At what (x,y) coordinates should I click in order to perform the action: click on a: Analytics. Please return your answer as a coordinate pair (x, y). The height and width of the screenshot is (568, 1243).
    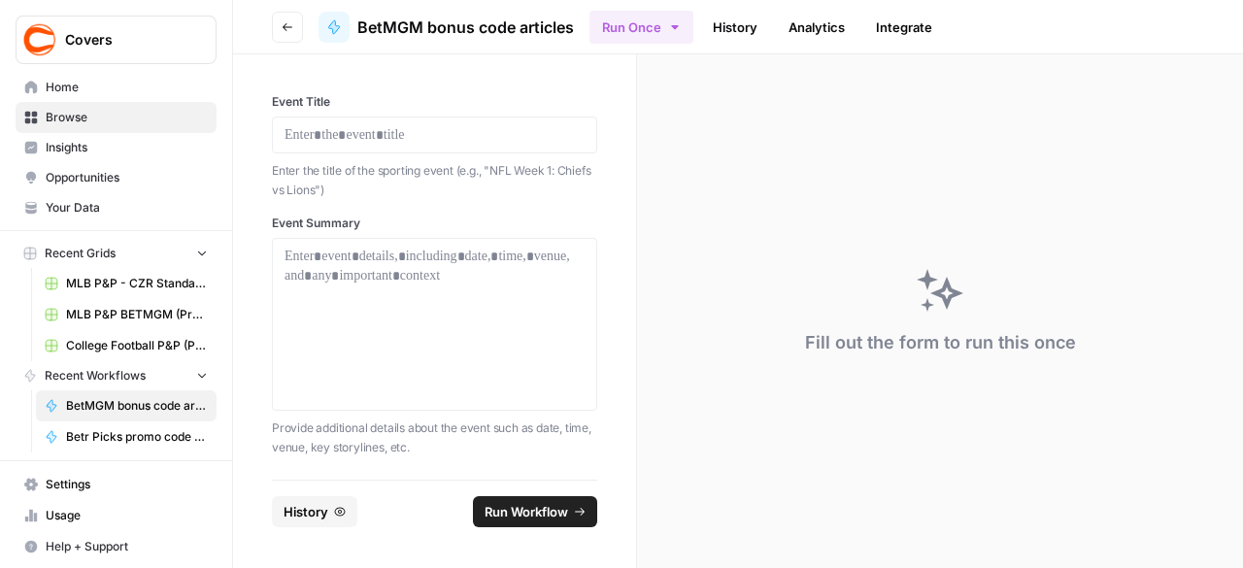
    Looking at the image, I should click on (817, 27).